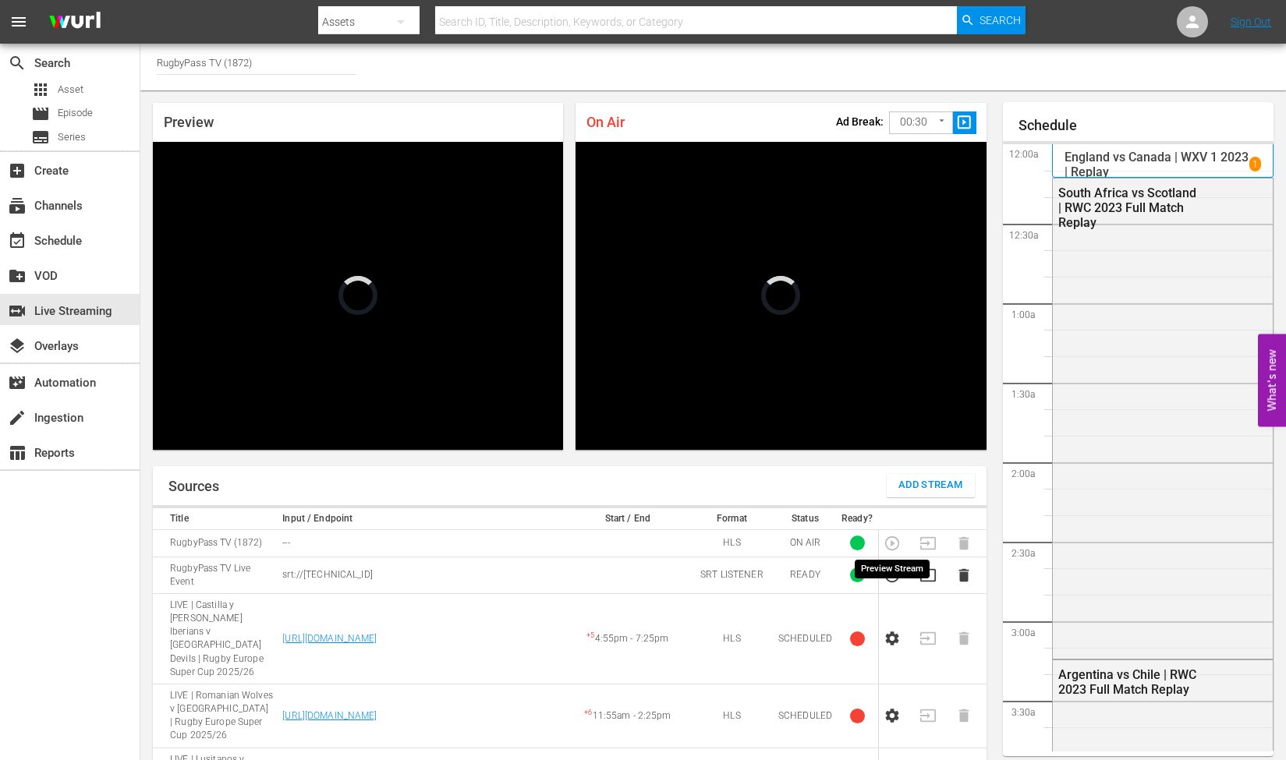  I want to click on th: Ready?, so click(857, 519).